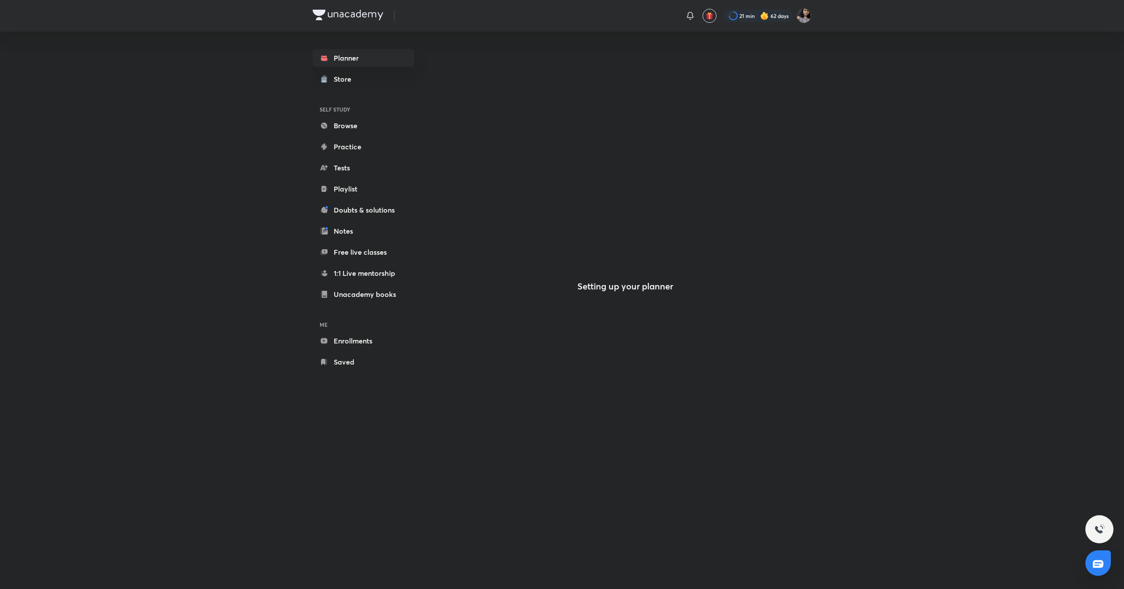  What do you see at coordinates (364, 189) in the screenshot?
I see `a: Playlist` at bounding box center [364, 189].